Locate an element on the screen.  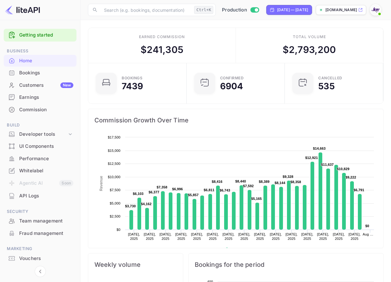
text: $8,358 is located at coordinates (296, 182).